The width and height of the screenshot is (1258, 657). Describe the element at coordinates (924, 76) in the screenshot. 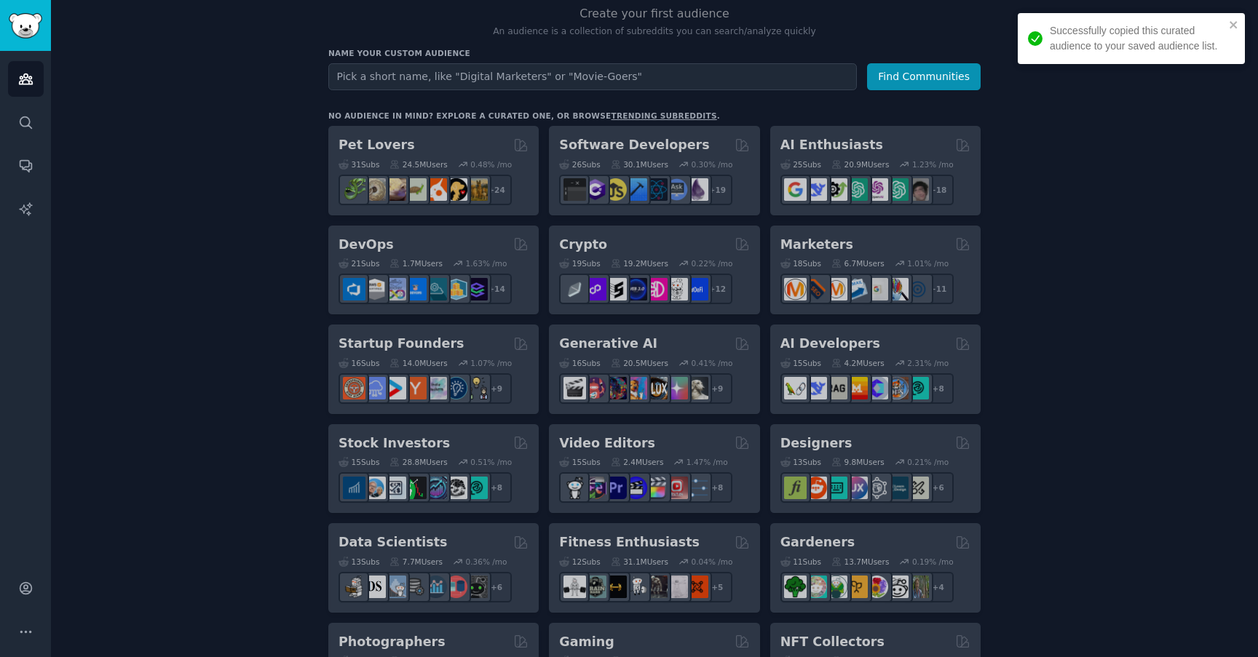

I see `button: Find Communities` at that location.